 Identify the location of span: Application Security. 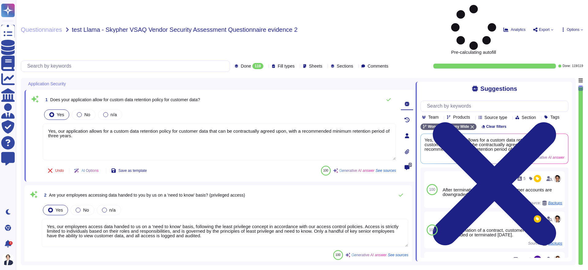
(47, 84).